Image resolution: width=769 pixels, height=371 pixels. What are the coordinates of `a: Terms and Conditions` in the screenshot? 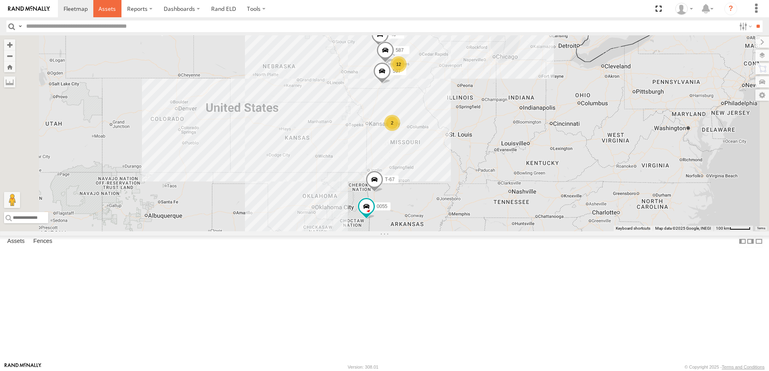 It's located at (743, 367).